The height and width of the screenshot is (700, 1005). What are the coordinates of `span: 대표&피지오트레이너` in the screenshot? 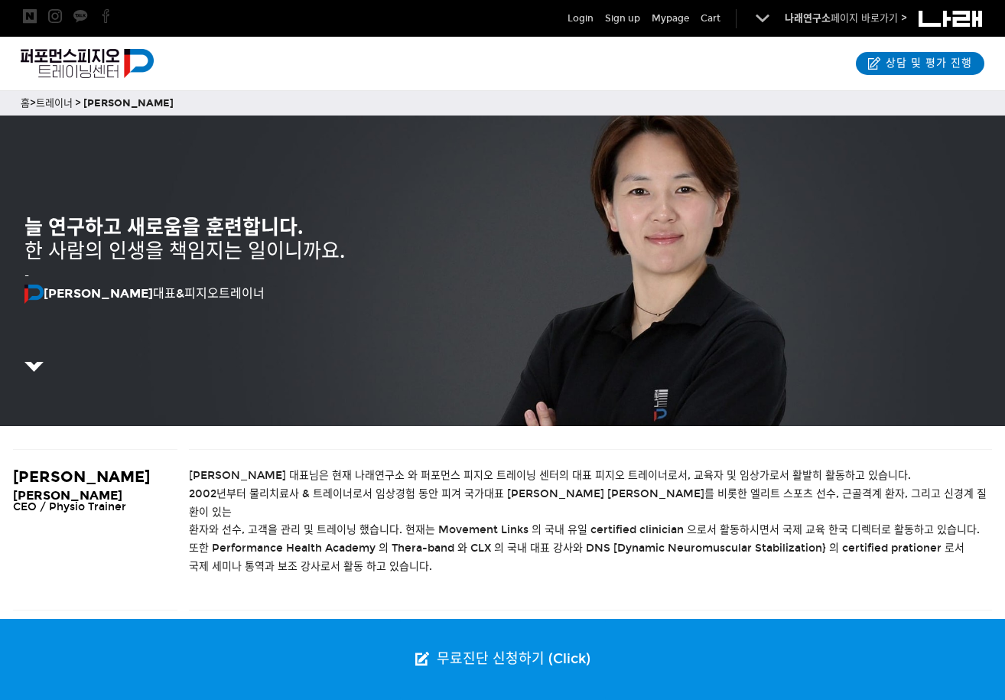 It's located at (145, 293).